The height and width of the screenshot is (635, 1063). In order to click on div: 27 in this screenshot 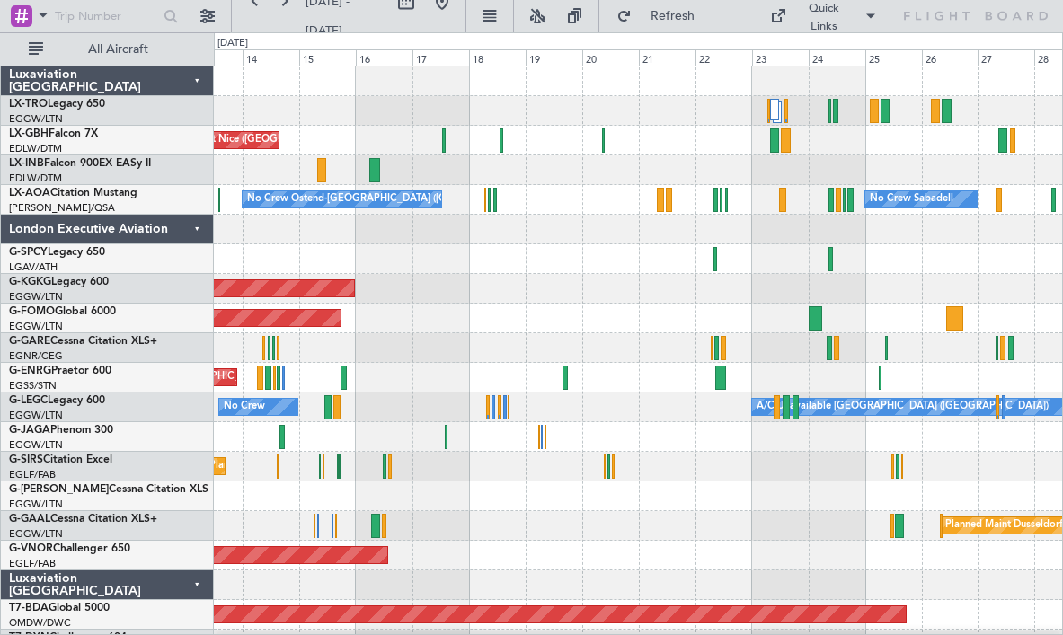, I will do `click(1005, 57)`.